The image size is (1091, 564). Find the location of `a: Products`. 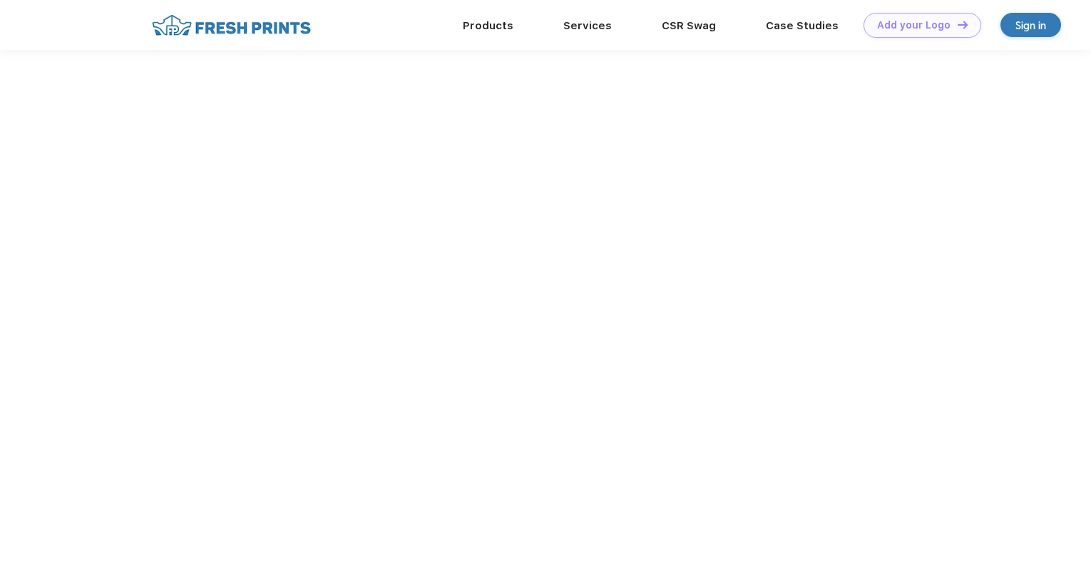

a: Products is located at coordinates (488, 26).